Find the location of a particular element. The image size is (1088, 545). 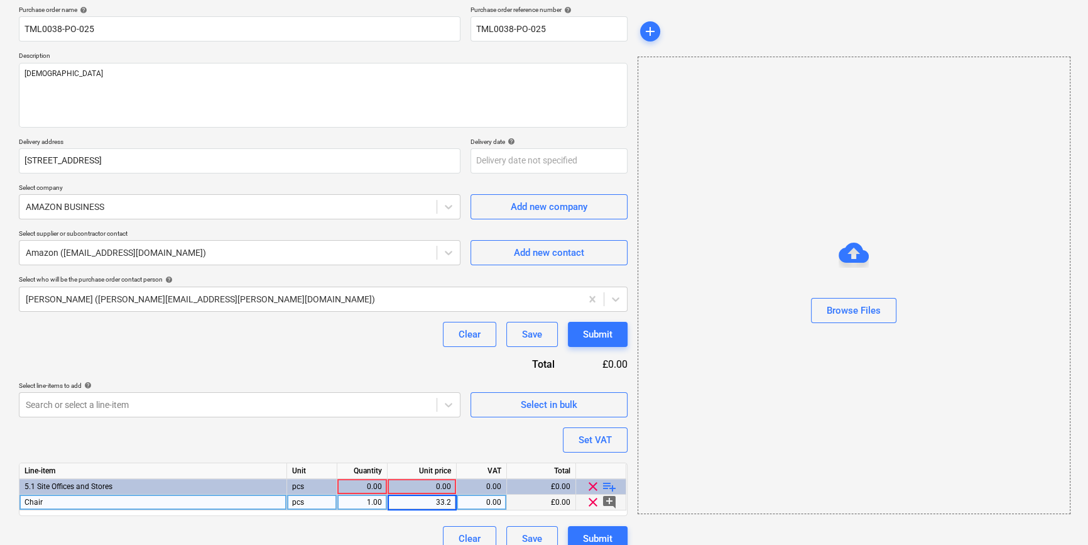

div: 1.00 is located at coordinates (362, 502).